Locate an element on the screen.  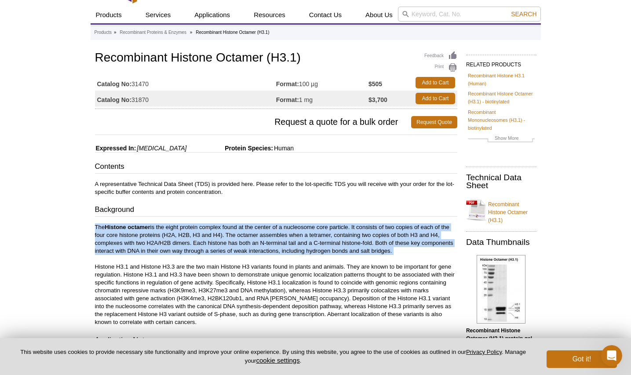
span: Human is located at coordinates (283, 148).